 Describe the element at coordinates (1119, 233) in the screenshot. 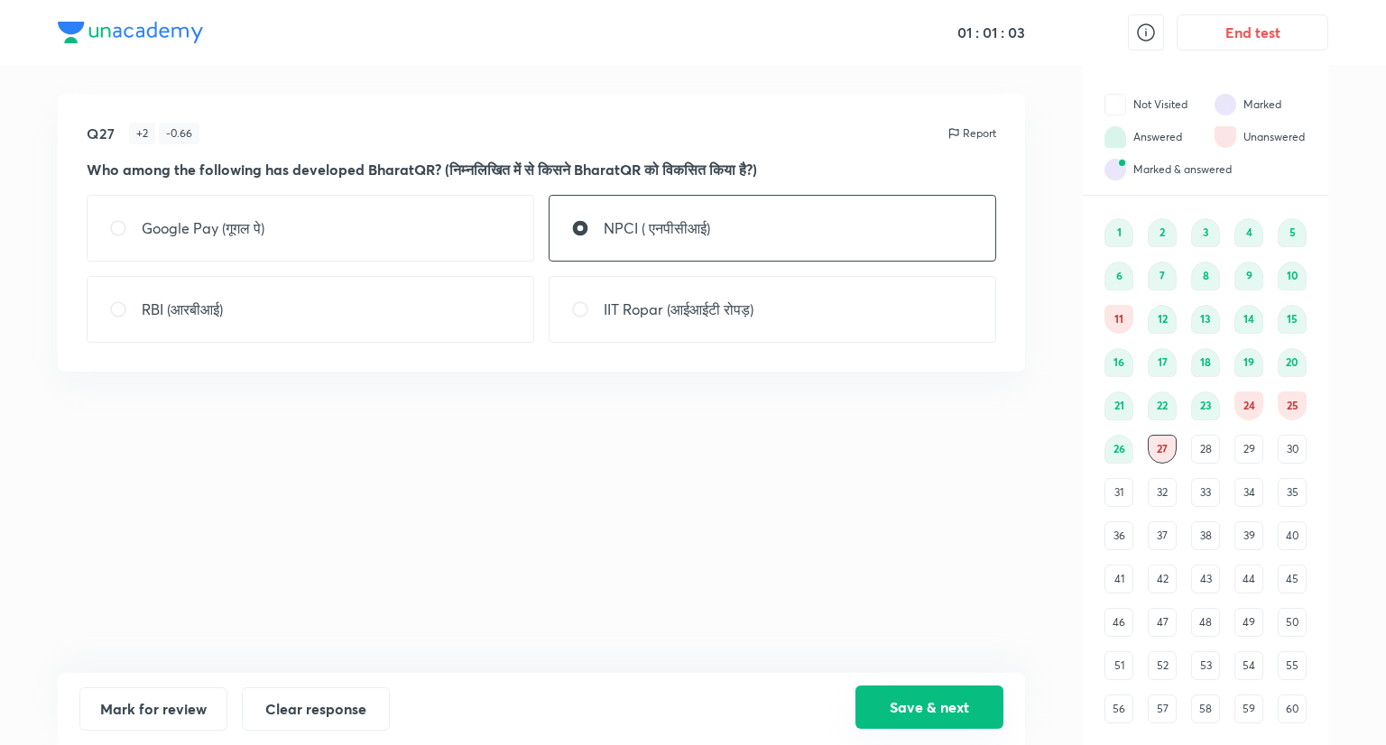

I see `div: 1` at that location.